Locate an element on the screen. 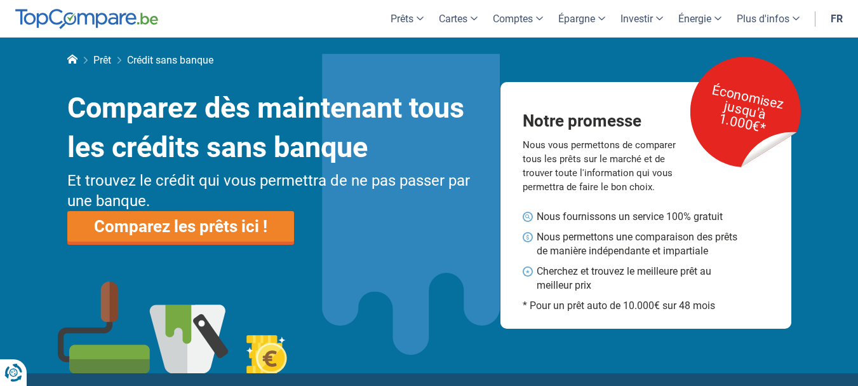 Image resolution: width=858 pixels, height=386 pixels. span: Nous permettons une comparaison des prêts de manière indépendante et impartiale is located at coordinates (639, 244).